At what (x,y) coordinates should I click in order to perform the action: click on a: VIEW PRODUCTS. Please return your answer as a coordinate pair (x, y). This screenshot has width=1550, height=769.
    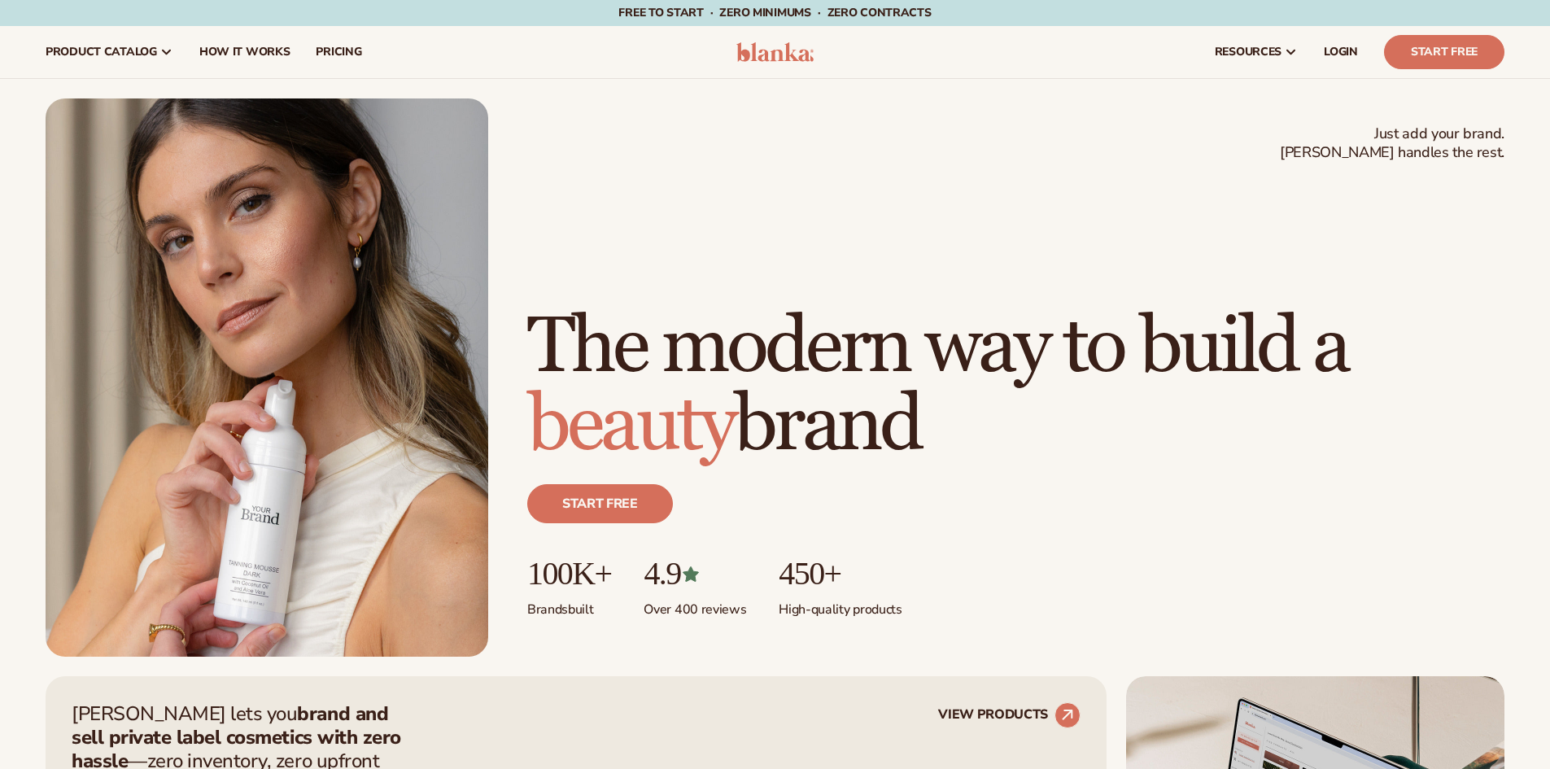
    Looking at the image, I should click on (1009, 715).